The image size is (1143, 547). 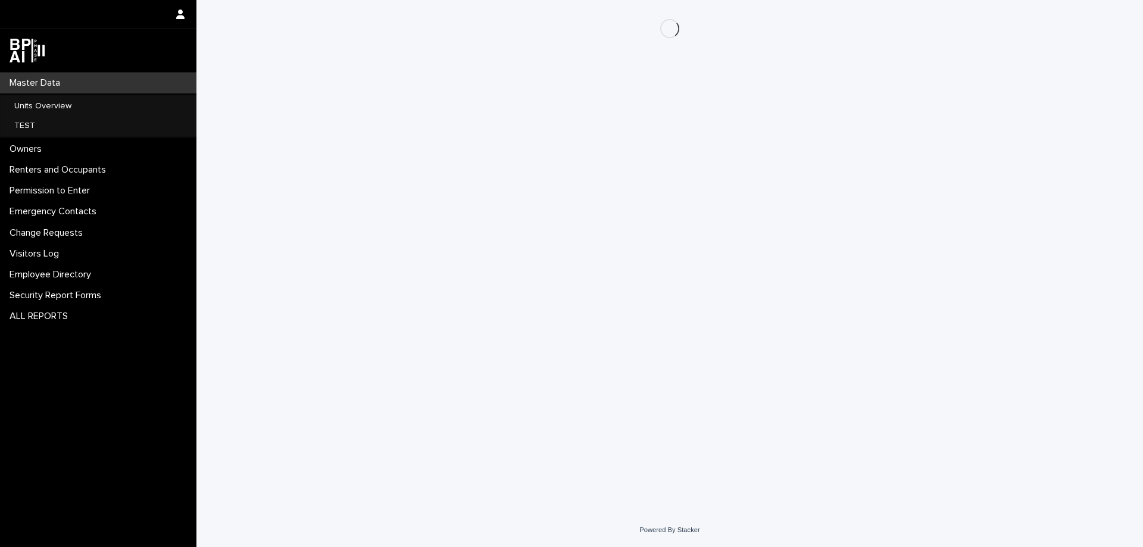 I want to click on p: ALL REPORTS, so click(x=41, y=316).